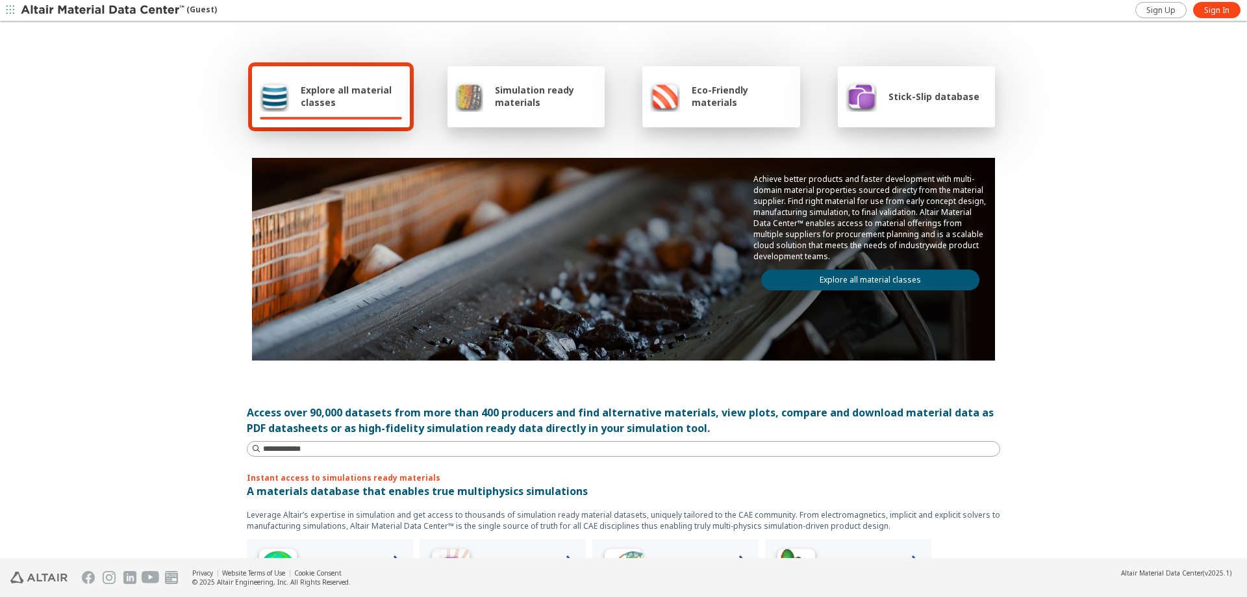  What do you see at coordinates (351, 96) in the screenshot?
I see `span: Explore all material classes` at bounding box center [351, 96].